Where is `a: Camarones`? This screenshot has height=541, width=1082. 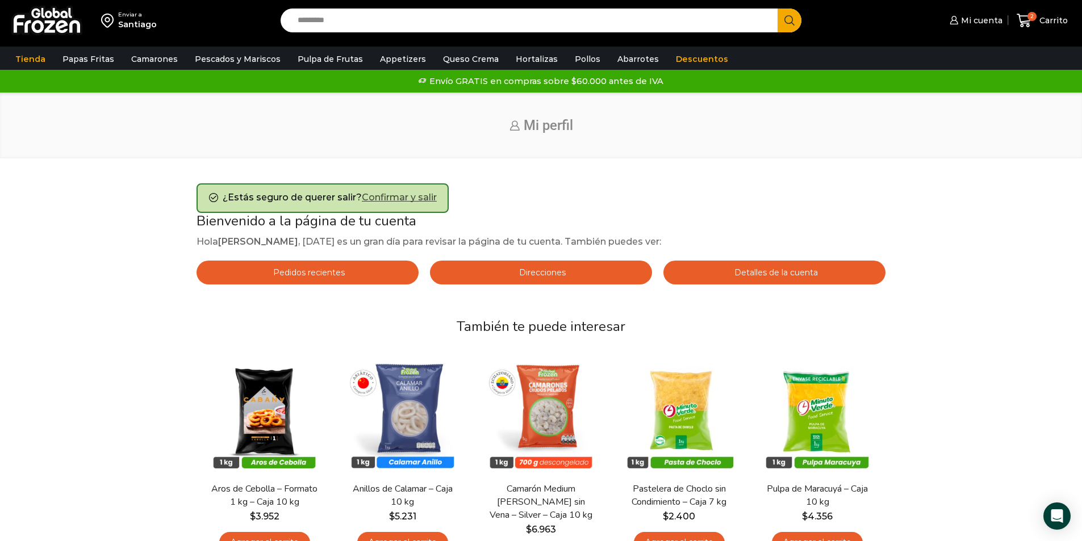
a: Camarones is located at coordinates (154, 59).